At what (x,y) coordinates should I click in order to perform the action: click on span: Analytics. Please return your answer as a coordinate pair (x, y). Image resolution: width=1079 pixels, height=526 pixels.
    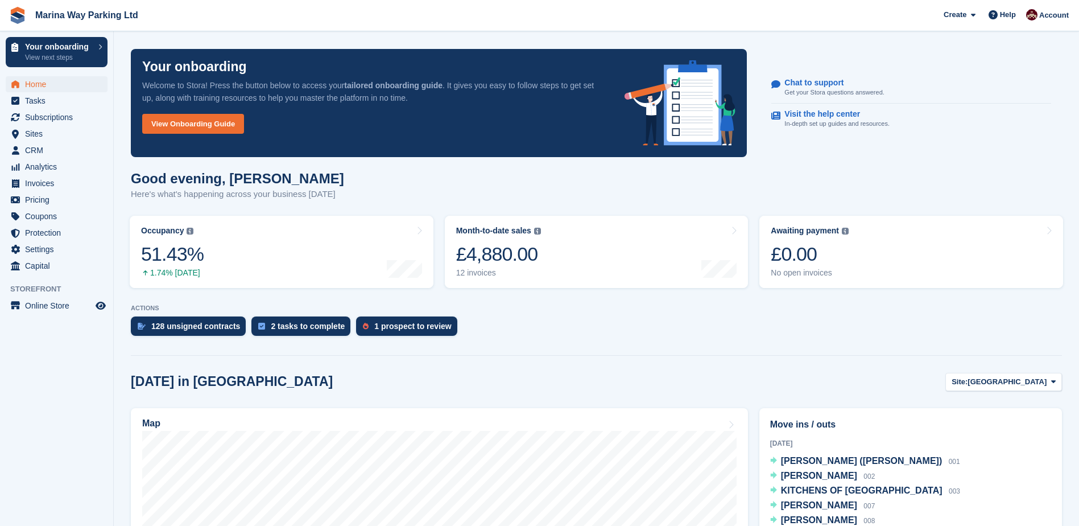
    Looking at the image, I should click on (59, 167).